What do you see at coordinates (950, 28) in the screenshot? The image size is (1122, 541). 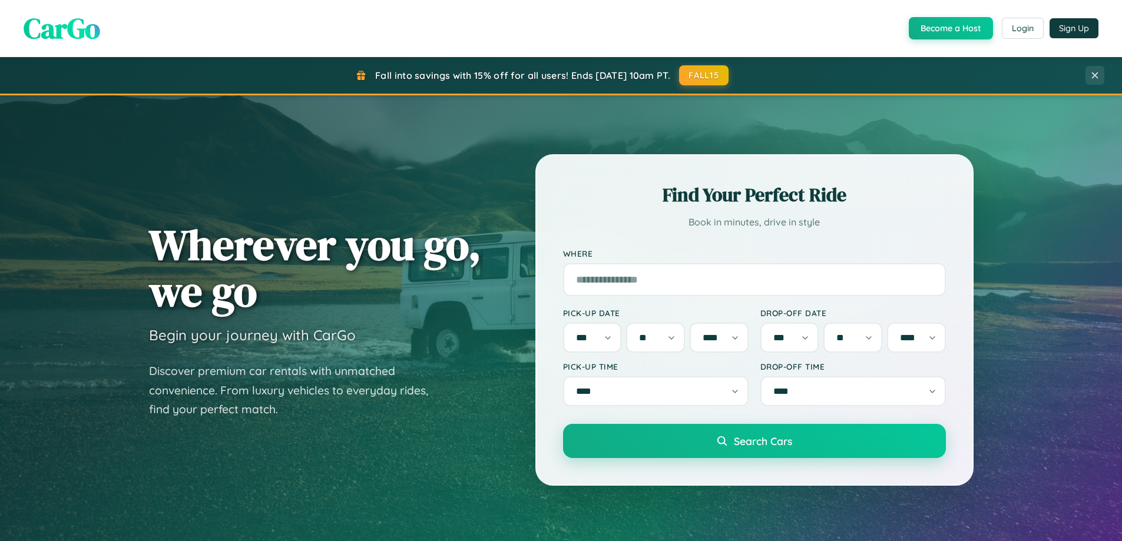 I see `button: Become a Host` at bounding box center [950, 28].